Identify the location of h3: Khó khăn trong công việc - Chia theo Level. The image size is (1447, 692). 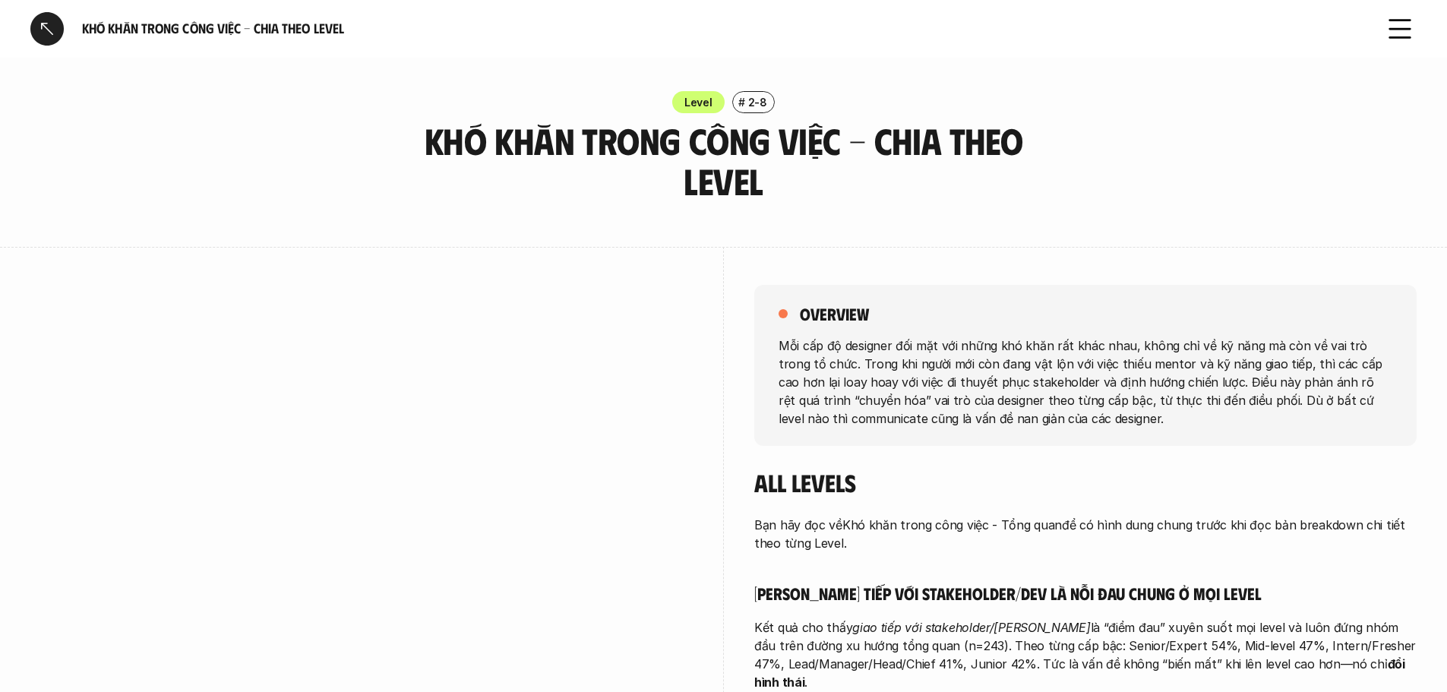
(724, 161).